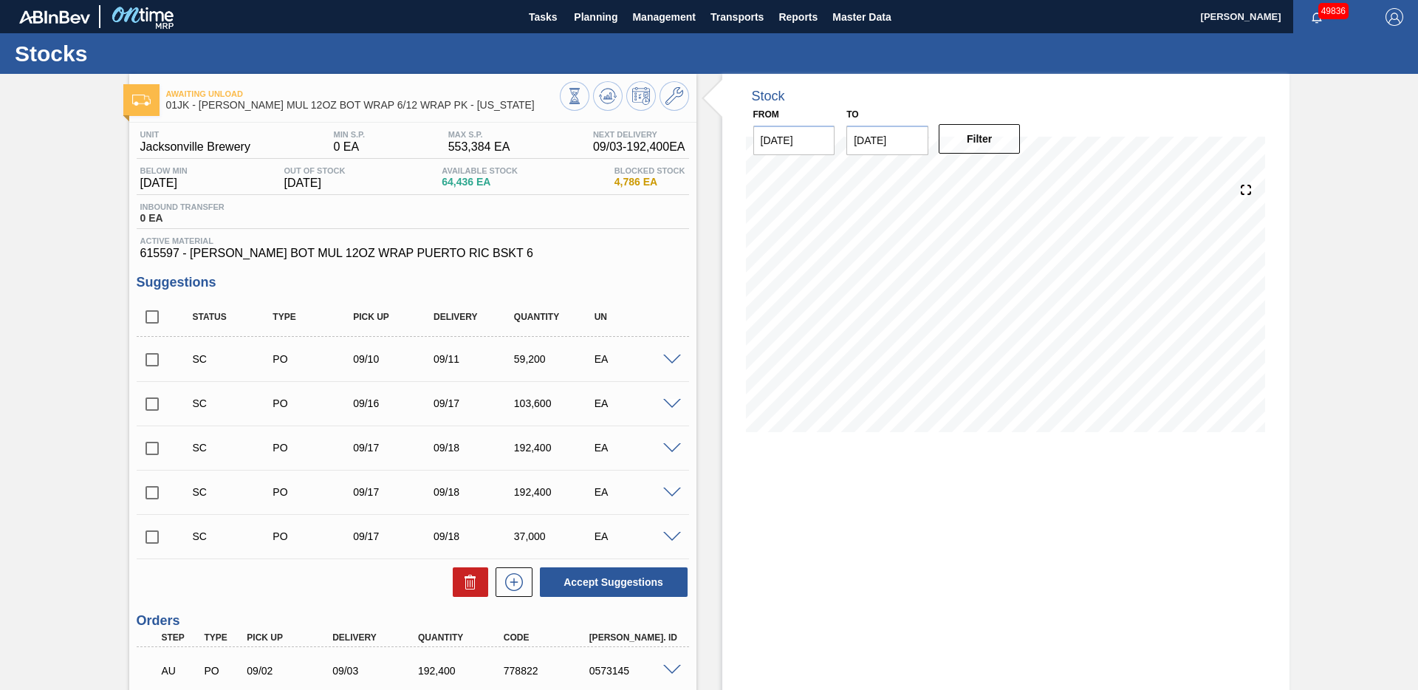  I want to click on span: Next Delivery, so click(639, 134).